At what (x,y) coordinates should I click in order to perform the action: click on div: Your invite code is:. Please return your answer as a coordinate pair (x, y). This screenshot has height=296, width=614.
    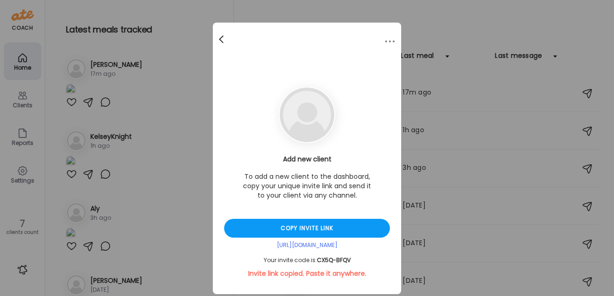
    Looking at the image, I should click on (307, 260).